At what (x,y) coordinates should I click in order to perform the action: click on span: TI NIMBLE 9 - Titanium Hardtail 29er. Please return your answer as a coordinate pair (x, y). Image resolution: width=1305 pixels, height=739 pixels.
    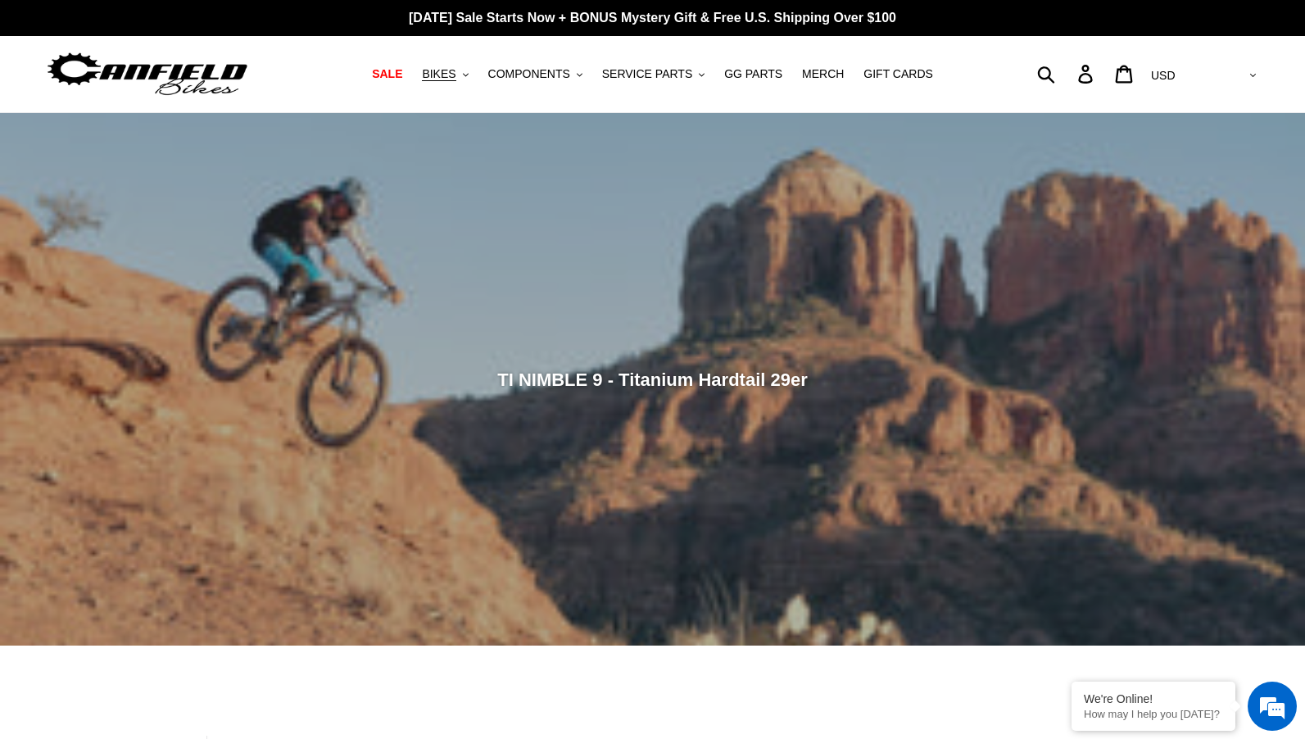
    Looking at the image, I should click on (652, 378).